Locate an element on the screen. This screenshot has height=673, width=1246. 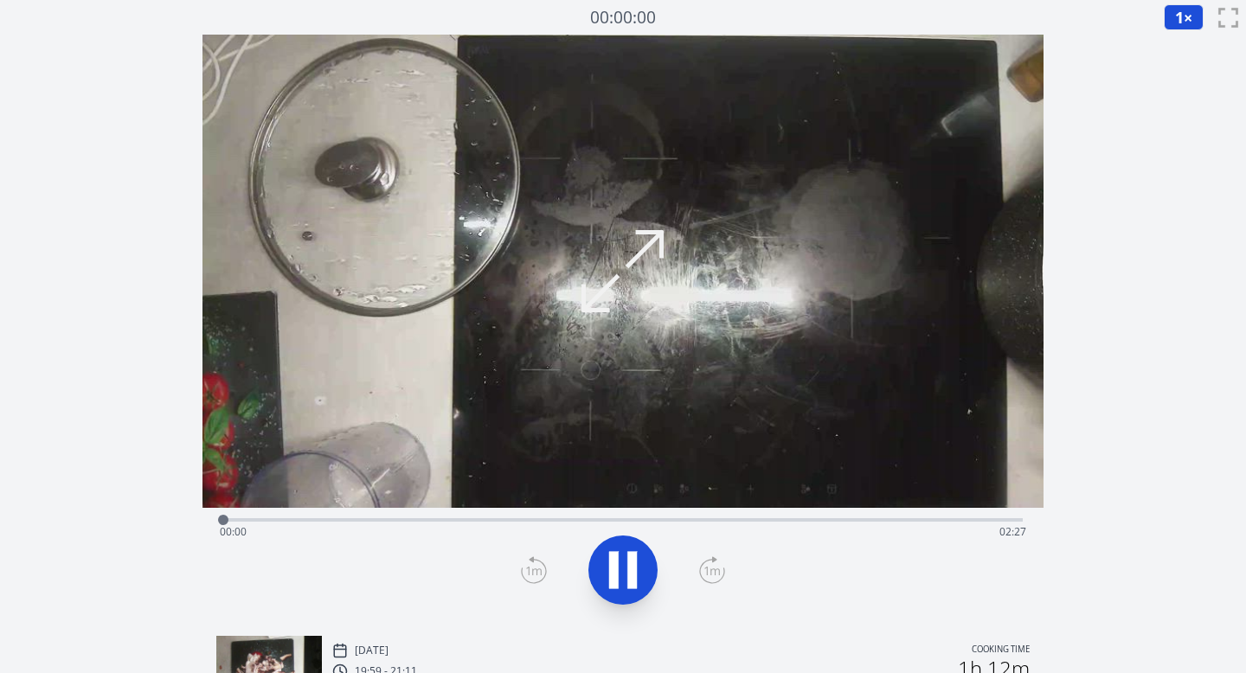
span: 1 is located at coordinates (1179, 17).